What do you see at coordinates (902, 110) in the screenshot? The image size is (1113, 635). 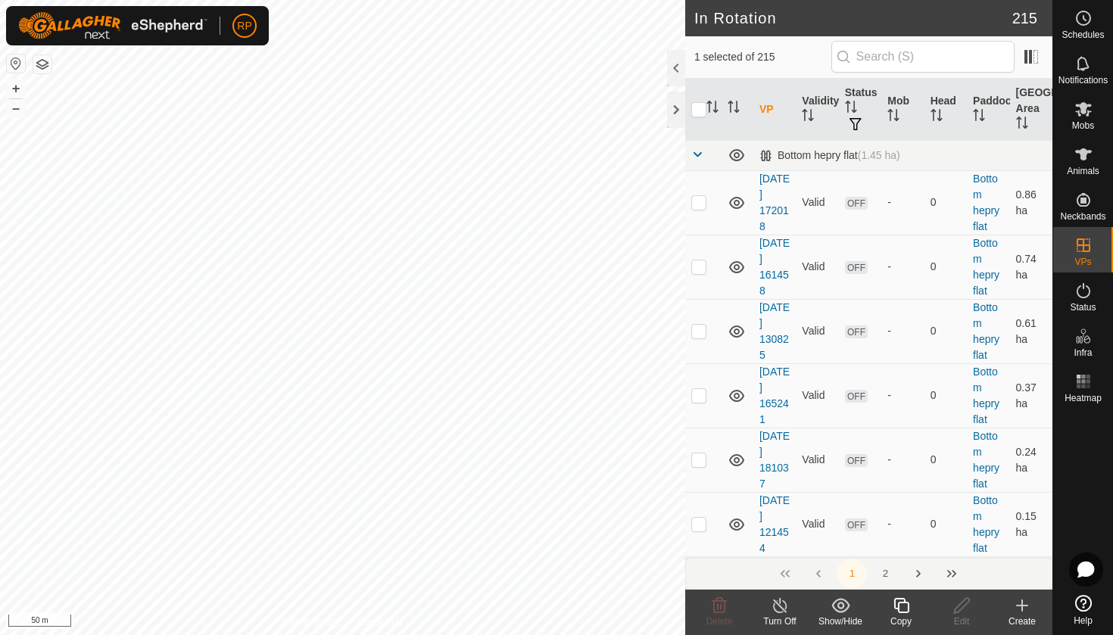 I see `th: Mob` at bounding box center [902, 110].